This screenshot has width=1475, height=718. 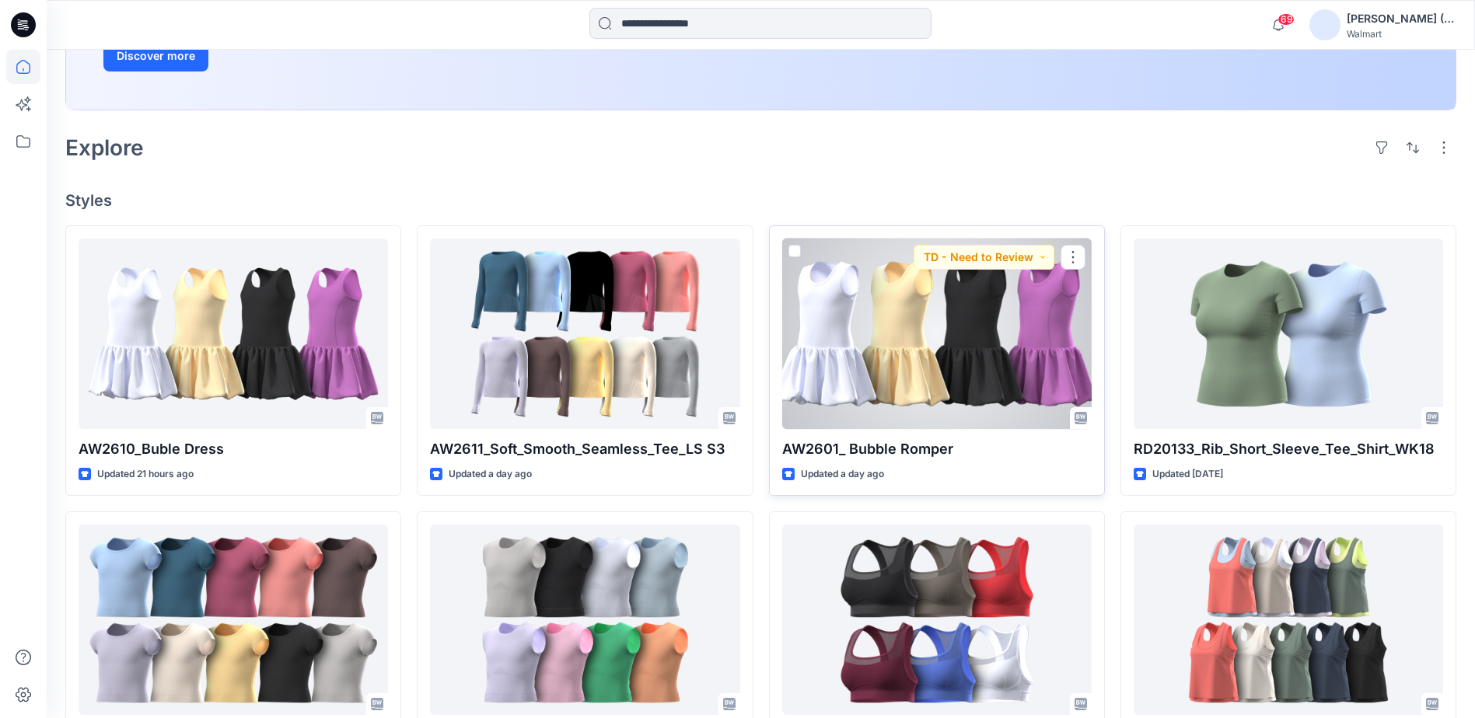 What do you see at coordinates (1288, 449) in the screenshot?
I see `p: RD20133_Rib_Short_Sleeve_Tee_Shirt_WK18` at bounding box center [1288, 449].